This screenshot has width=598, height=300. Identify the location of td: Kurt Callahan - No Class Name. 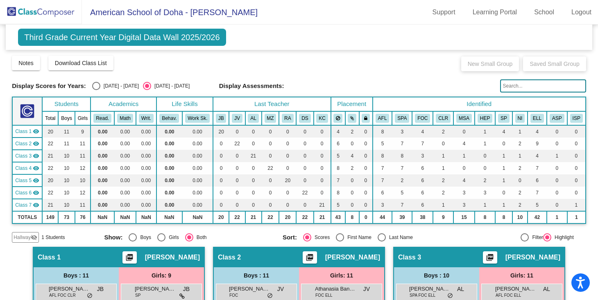
(27, 205).